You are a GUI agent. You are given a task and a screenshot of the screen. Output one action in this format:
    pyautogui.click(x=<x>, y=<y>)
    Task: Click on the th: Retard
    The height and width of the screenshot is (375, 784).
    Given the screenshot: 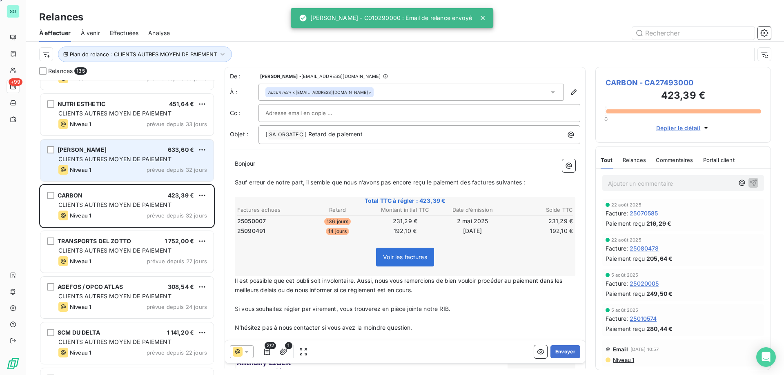 What is the action you would take?
    pyautogui.click(x=337, y=210)
    